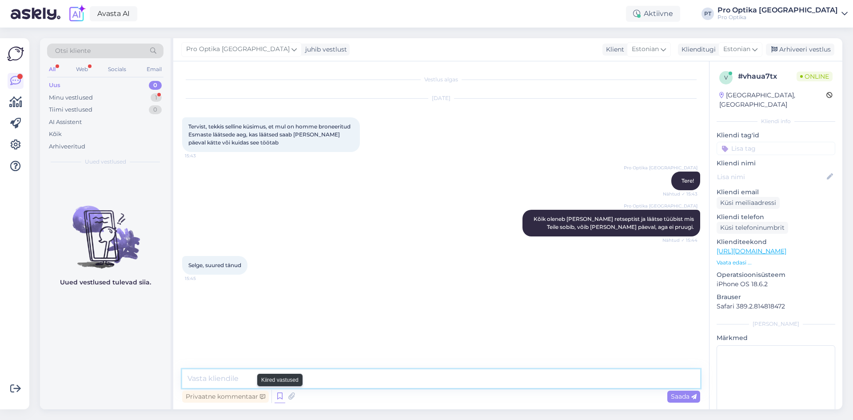 Image resolution: width=853 pixels, height=420 pixels. I want to click on span: Selge, suured tänud, so click(215, 265).